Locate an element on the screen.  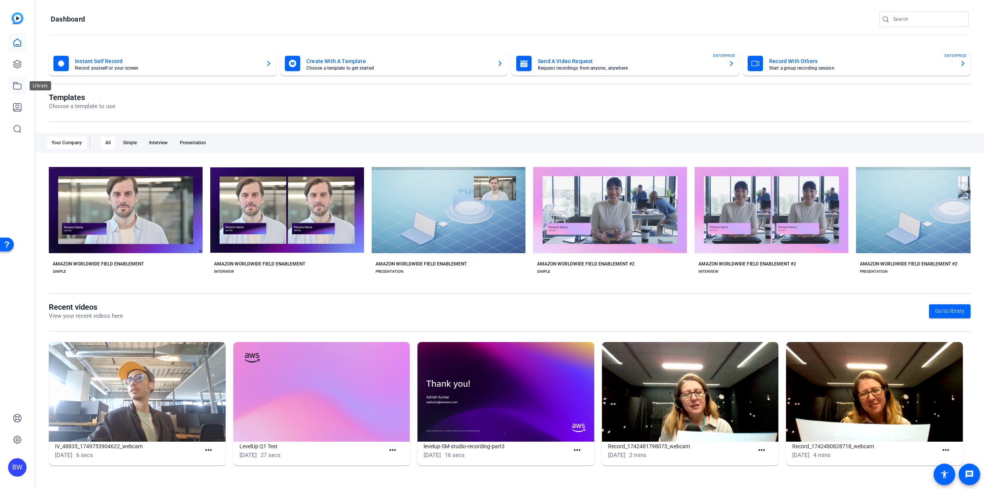
mat-card-subtitle: Record yourself or your screen is located at coordinates (167, 68).